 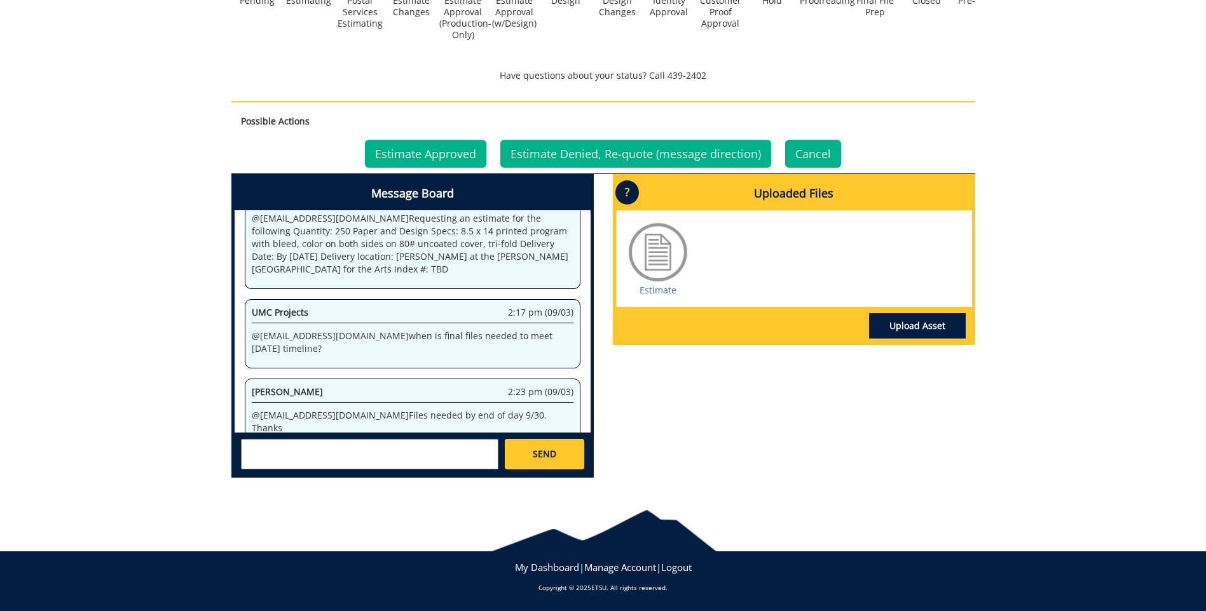 I want to click on a: Manage Account, so click(x=620, y=568).